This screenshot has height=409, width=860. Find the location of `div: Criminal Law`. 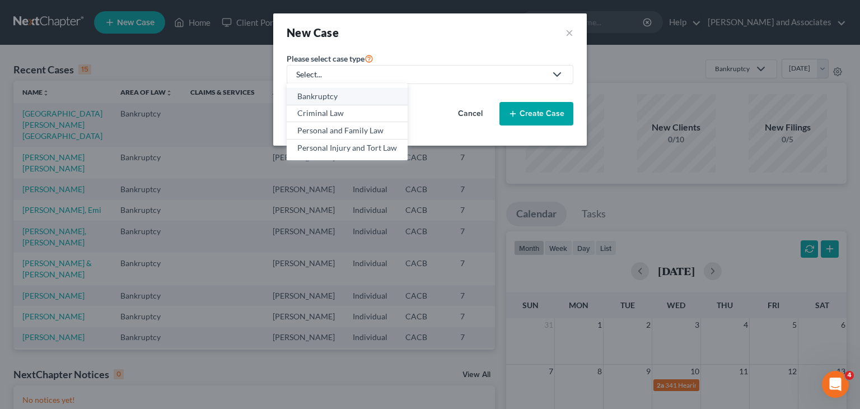

div: Criminal Law is located at coordinates (347, 113).